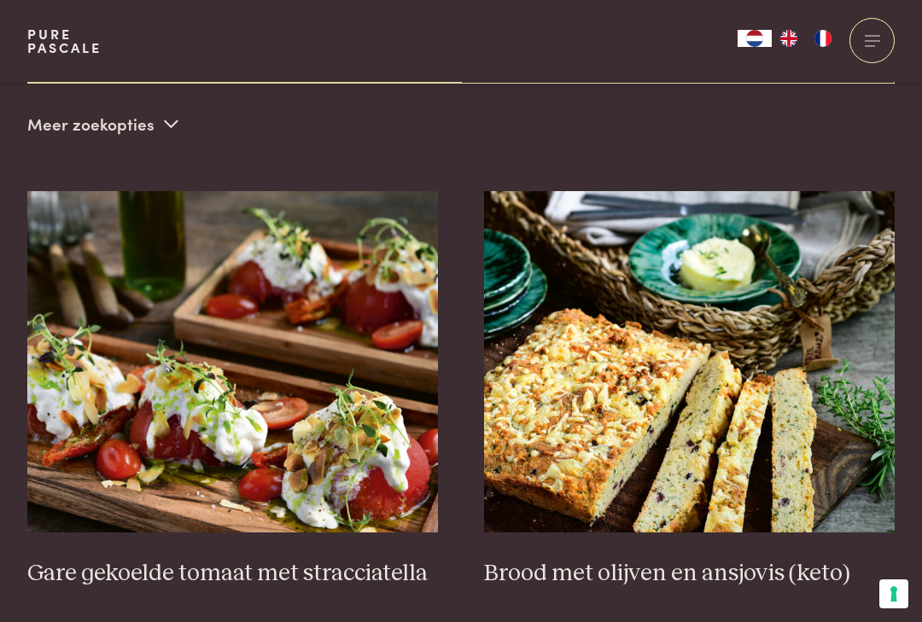 This screenshot has height=622, width=922. Describe the element at coordinates (690, 574) in the screenshot. I see `h3: Brood met olijven en ansjovis (keto)` at that location.